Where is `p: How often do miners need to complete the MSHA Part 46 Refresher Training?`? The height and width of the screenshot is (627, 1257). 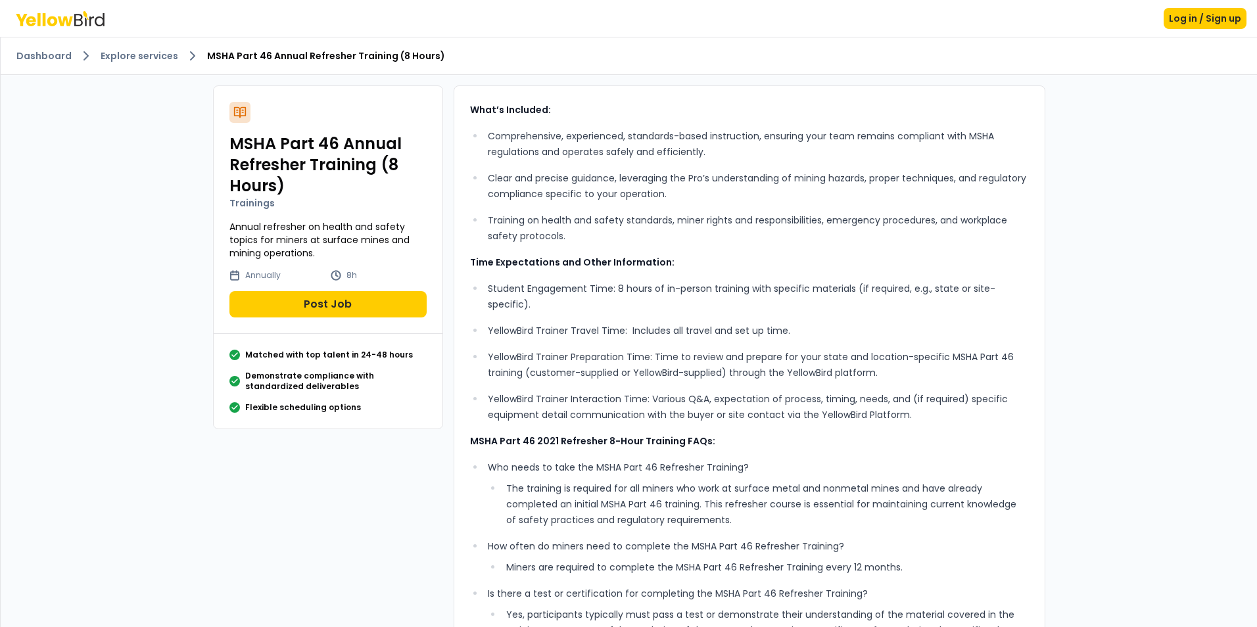
p: How often do miners need to complete the MSHA Part 46 Refresher Training? is located at coordinates (758, 546).